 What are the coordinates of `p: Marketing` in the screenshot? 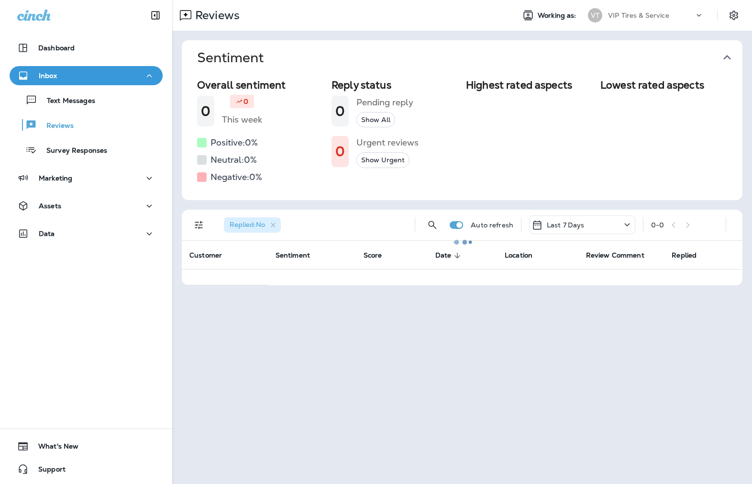 It's located at (56, 178).